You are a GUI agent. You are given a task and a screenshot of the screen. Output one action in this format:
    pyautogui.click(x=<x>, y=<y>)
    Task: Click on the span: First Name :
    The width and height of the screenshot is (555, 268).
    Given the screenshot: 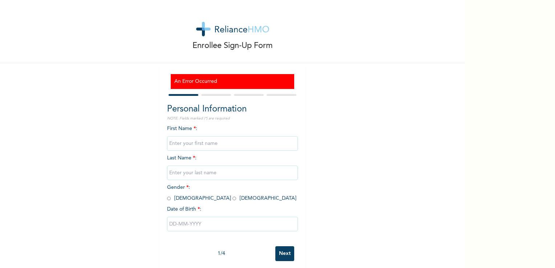 What is the action you would take?
    pyautogui.click(x=233, y=136)
    